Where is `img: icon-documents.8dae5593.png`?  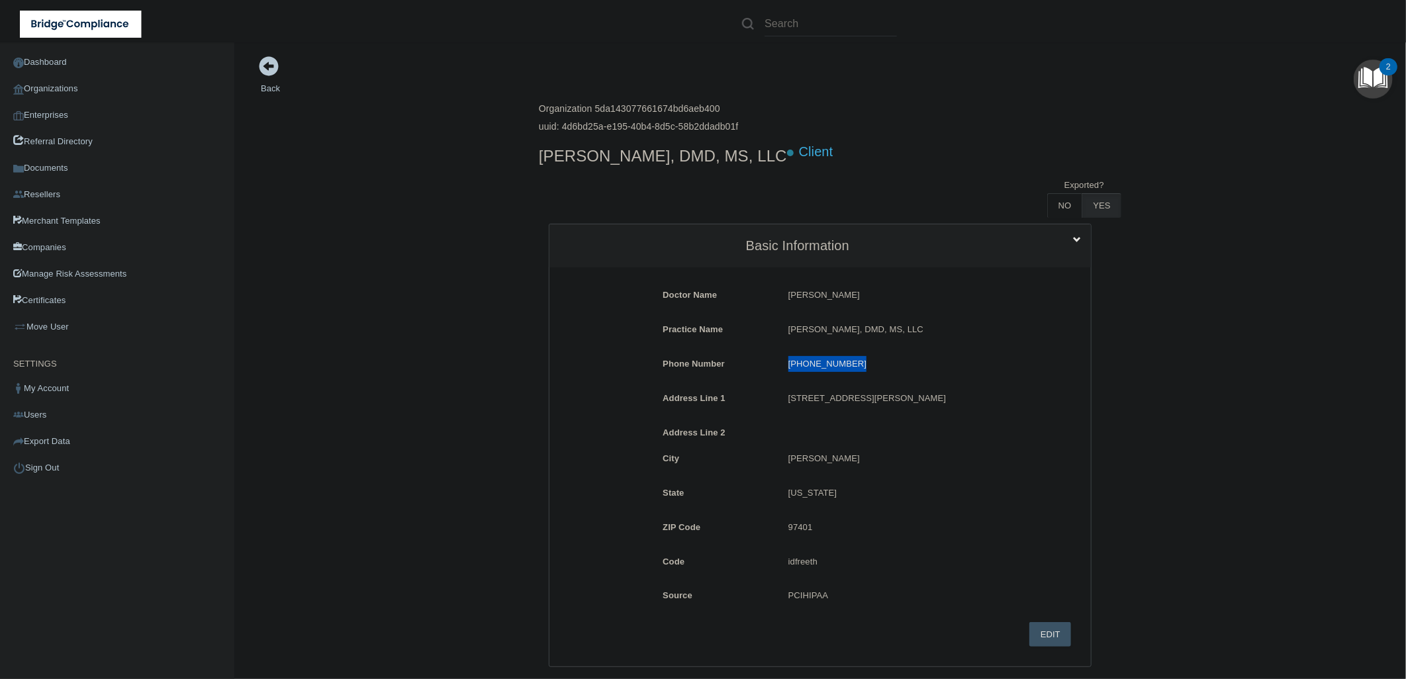 img: icon-documents.8dae5593.png is located at coordinates (19, 169).